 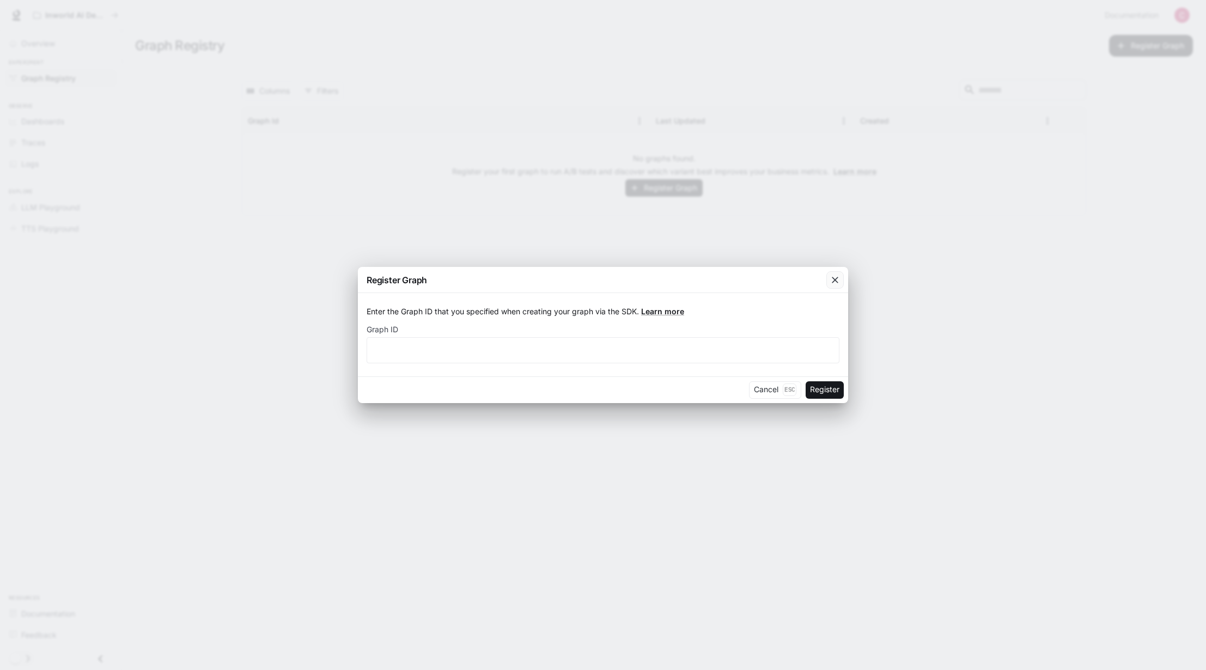 I want to click on p: Graph ID, so click(x=382, y=329).